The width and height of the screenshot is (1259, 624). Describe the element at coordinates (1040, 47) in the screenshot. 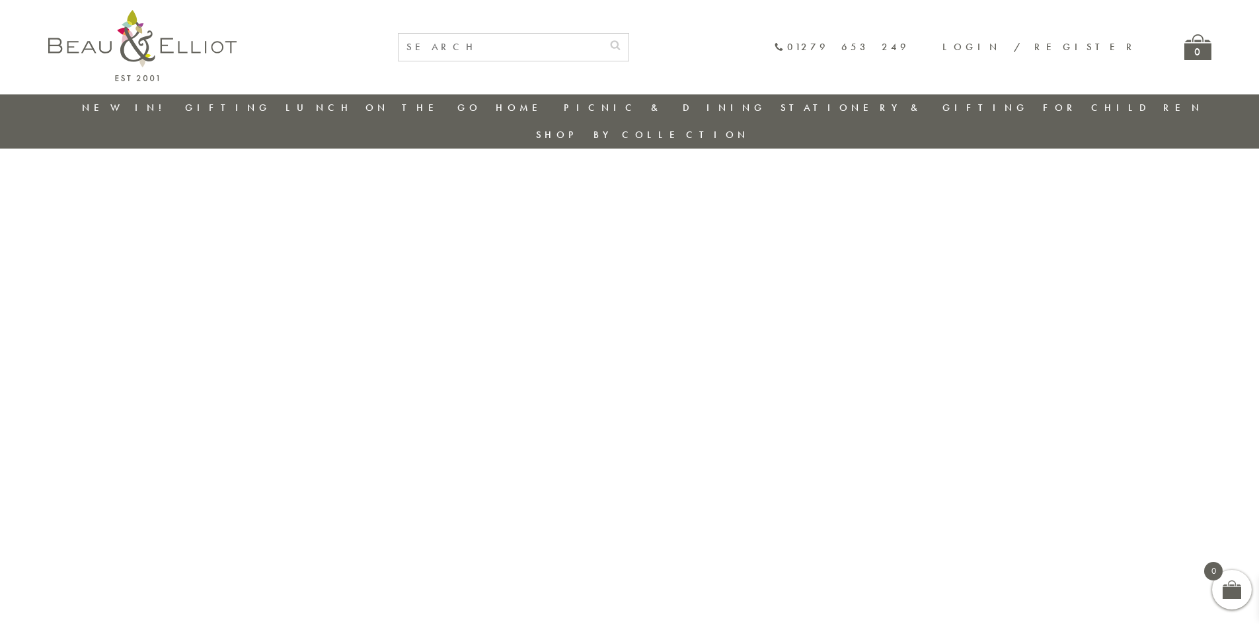

I see `a: Login / Register` at that location.